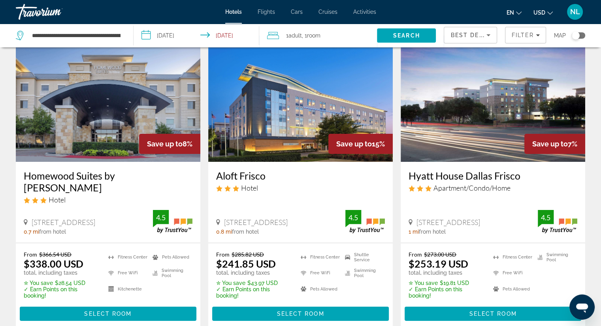  Describe the element at coordinates (297, 12) in the screenshot. I see `span: Cars` at that location.